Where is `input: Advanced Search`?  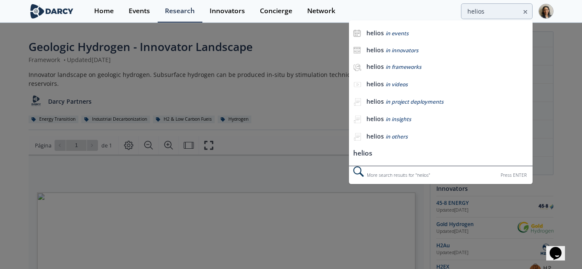
input: Advanced Search is located at coordinates (496, 11).